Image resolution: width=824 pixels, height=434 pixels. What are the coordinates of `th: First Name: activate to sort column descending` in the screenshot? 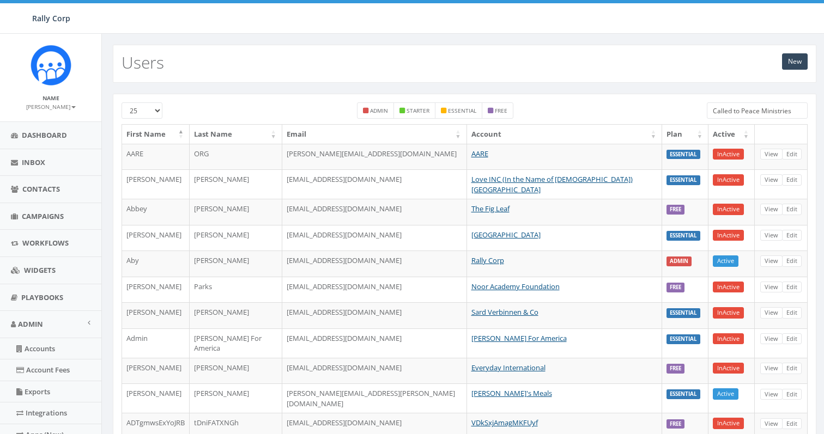 It's located at (156, 134).